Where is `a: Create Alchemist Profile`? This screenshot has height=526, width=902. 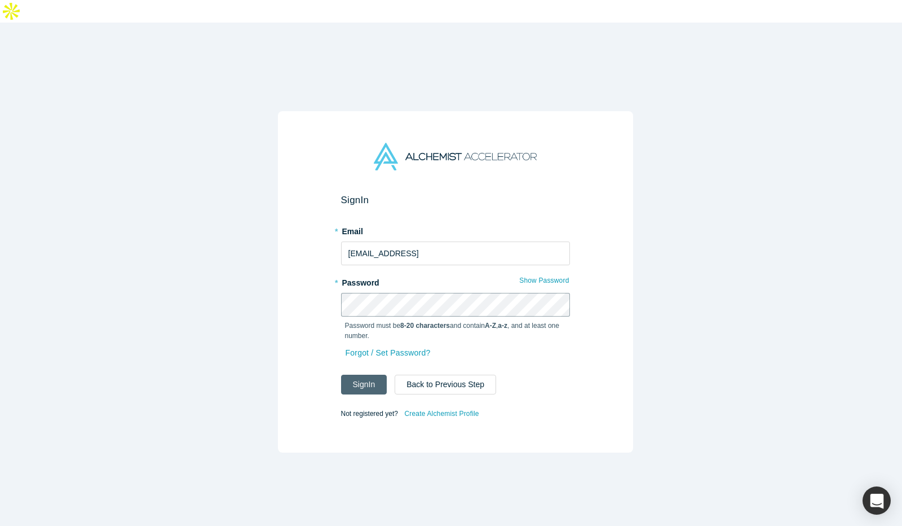 a: Create Alchemist Profile is located at coordinates (442, 413).